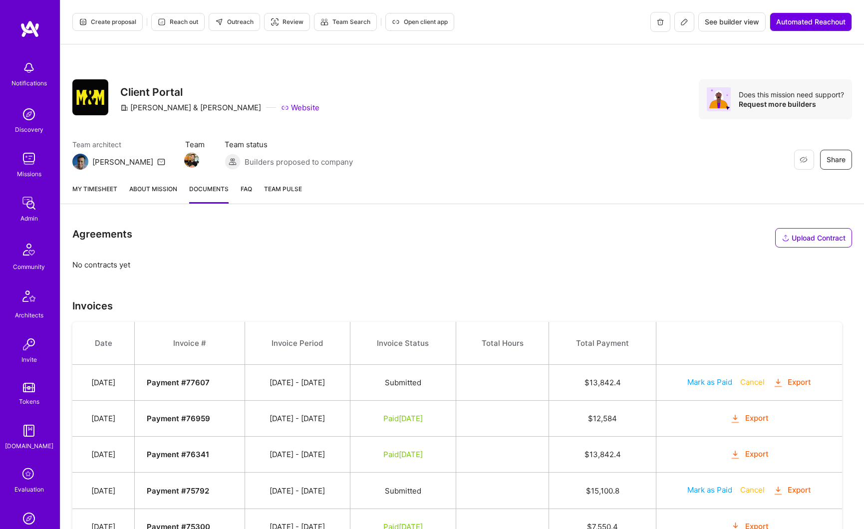  I want to click on a: About Mission, so click(153, 194).